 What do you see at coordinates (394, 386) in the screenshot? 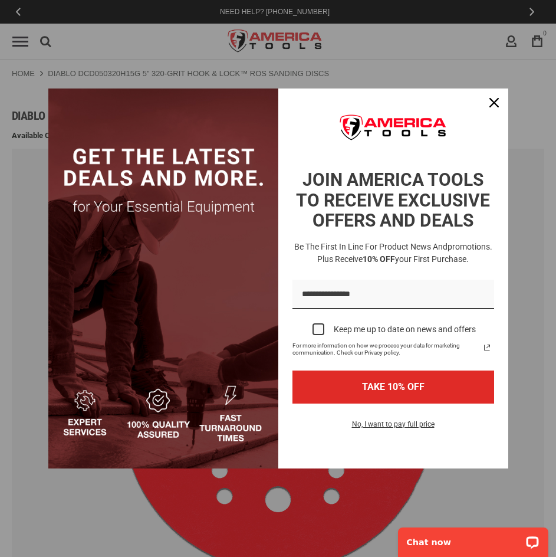
I see `button: TAKE 10% OFF` at bounding box center [394, 386].